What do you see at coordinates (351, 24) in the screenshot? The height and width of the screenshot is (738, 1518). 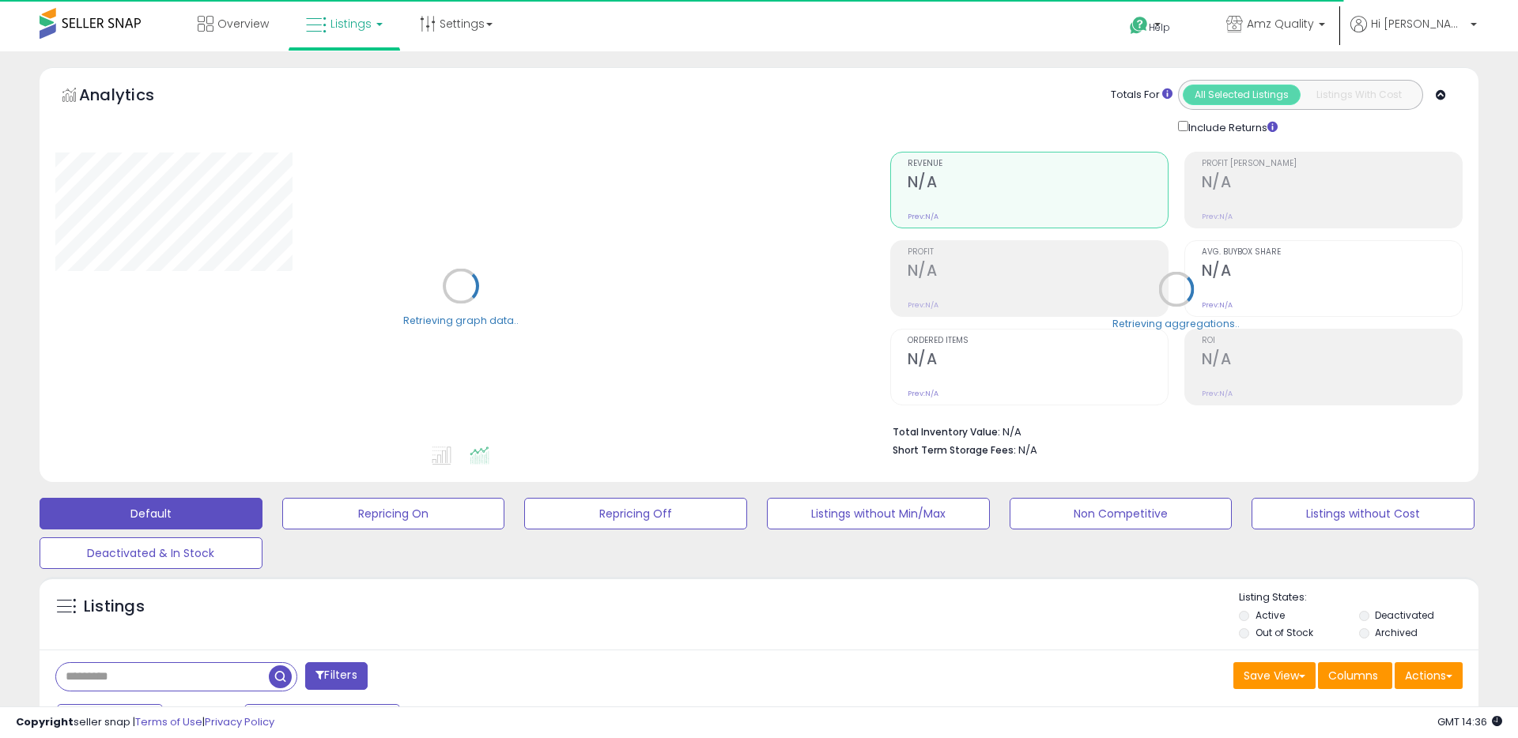 I see `span: Listings` at bounding box center [351, 24].